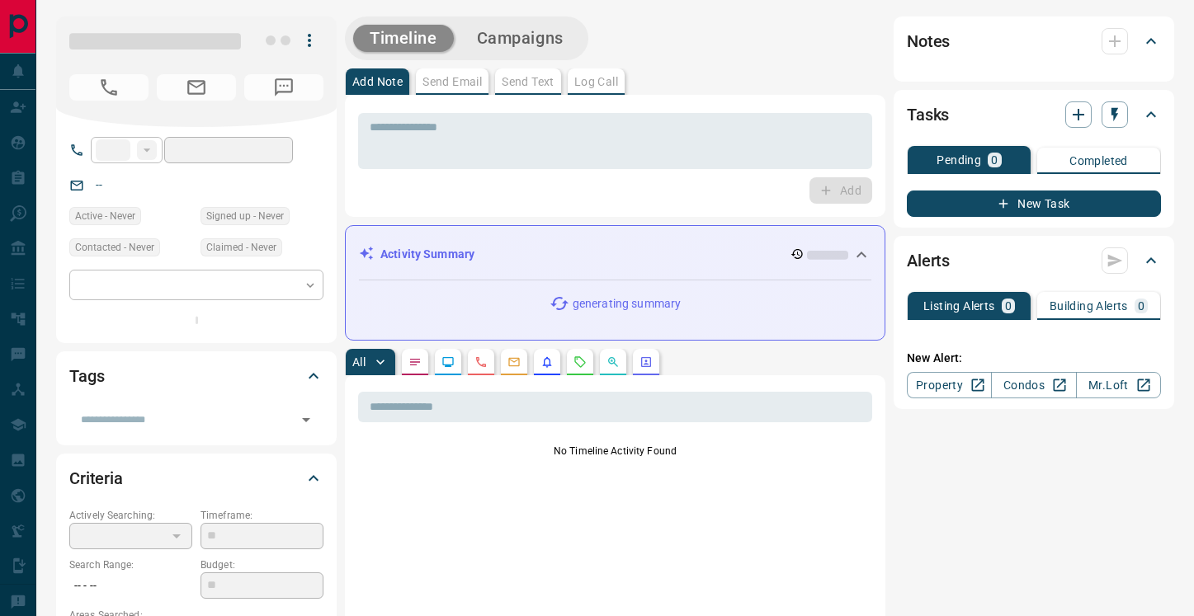  What do you see at coordinates (377, 82) in the screenshot?
I see `p: Add Note` at bounding box center [377, 82].